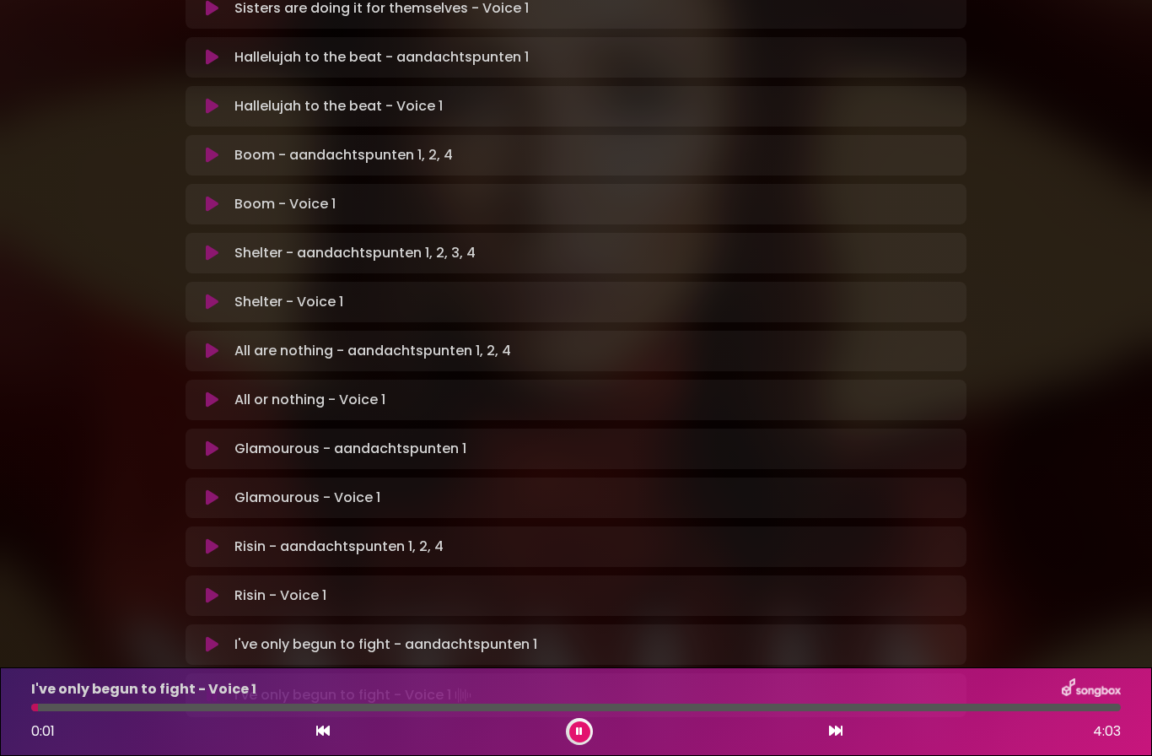 The width and height of the screenshot is (1152, 756). What do you see at coordinates (338, 106) in the screenshot?
I see `p: Hallelujah to the beat - Voice 1` at bounding box center [338, 106].